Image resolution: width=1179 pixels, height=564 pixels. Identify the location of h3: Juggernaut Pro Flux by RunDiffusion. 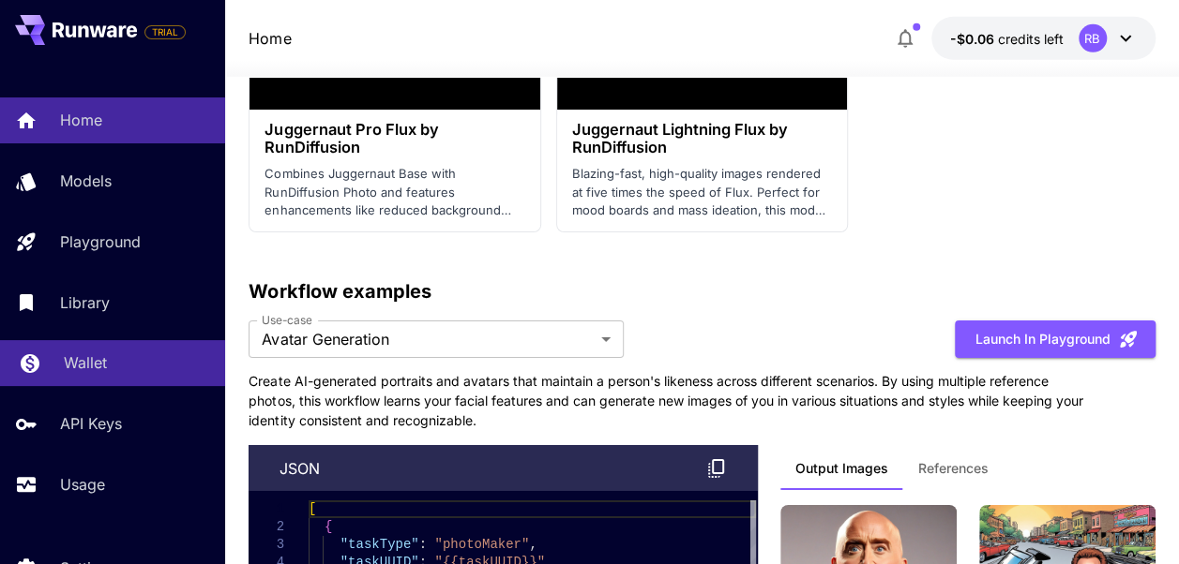
(394, 139).